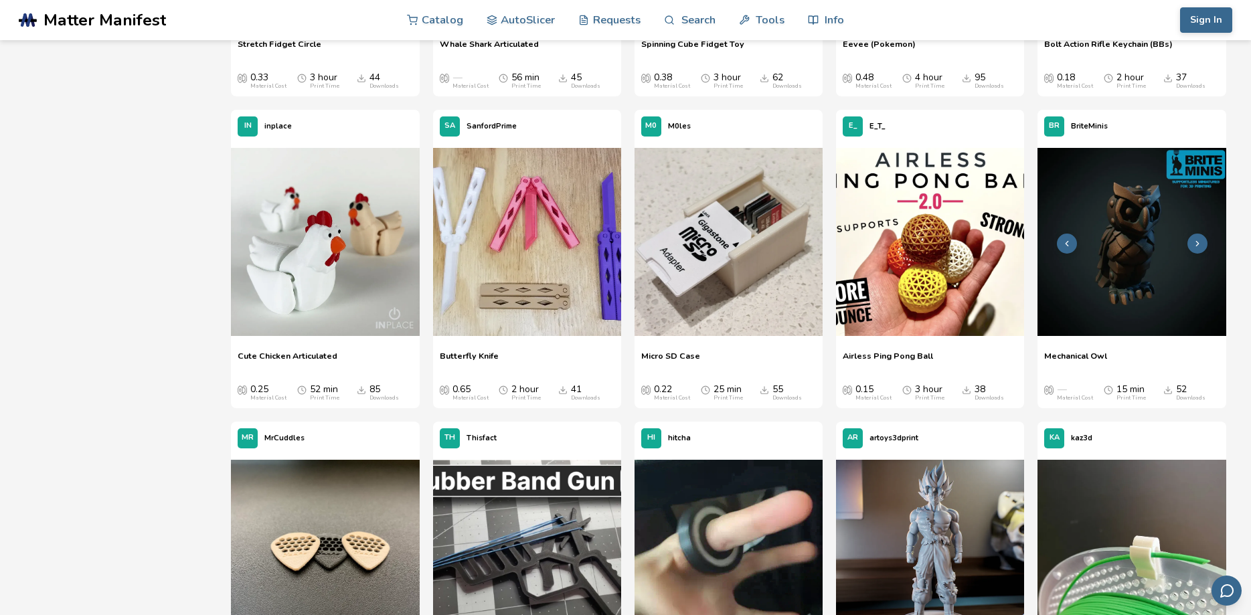  I want to click on span: AR, so click(853, 438).